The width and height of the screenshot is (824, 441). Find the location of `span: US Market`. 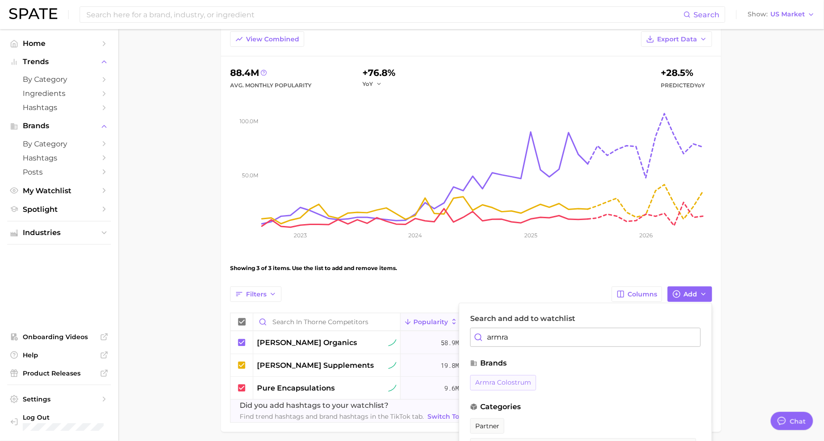

span: US Market is located at coordinates (788, 14).